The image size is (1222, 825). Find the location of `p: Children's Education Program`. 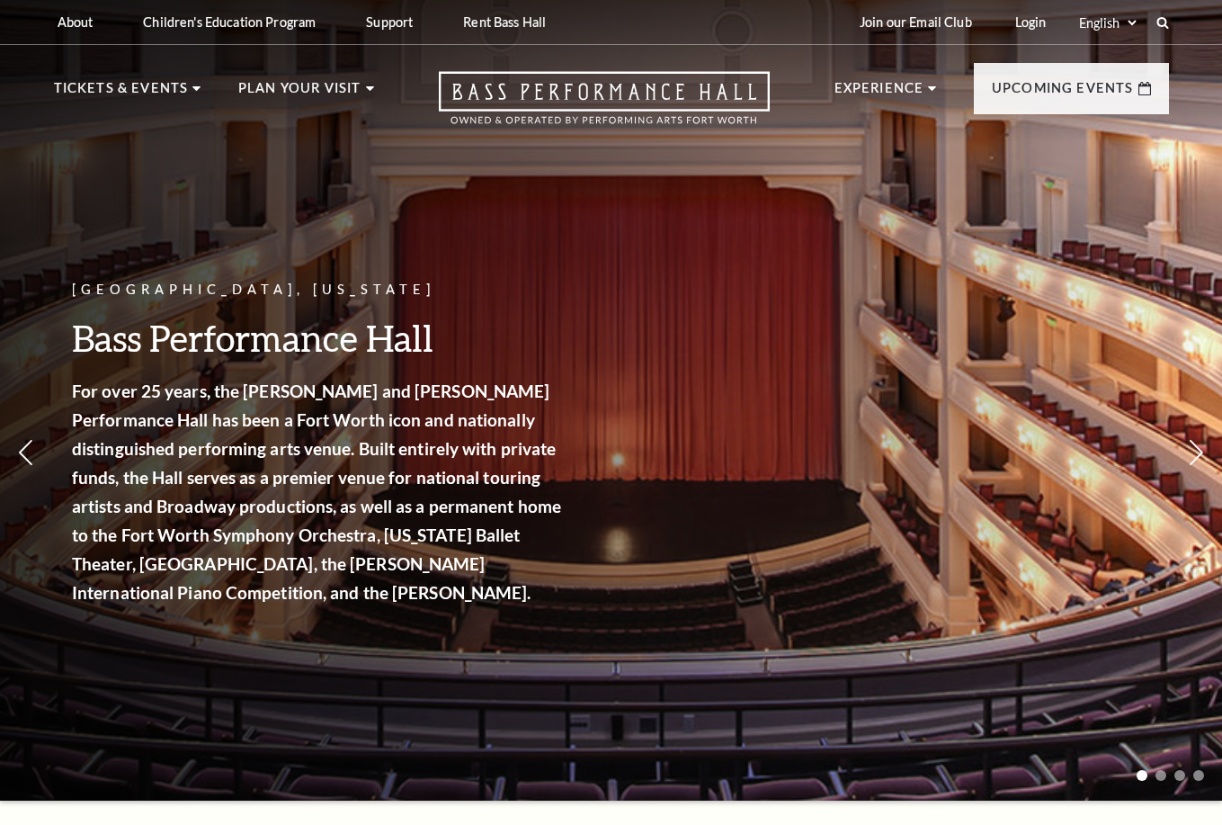

p: Children's Education Program is located at coordinates (229, 22).